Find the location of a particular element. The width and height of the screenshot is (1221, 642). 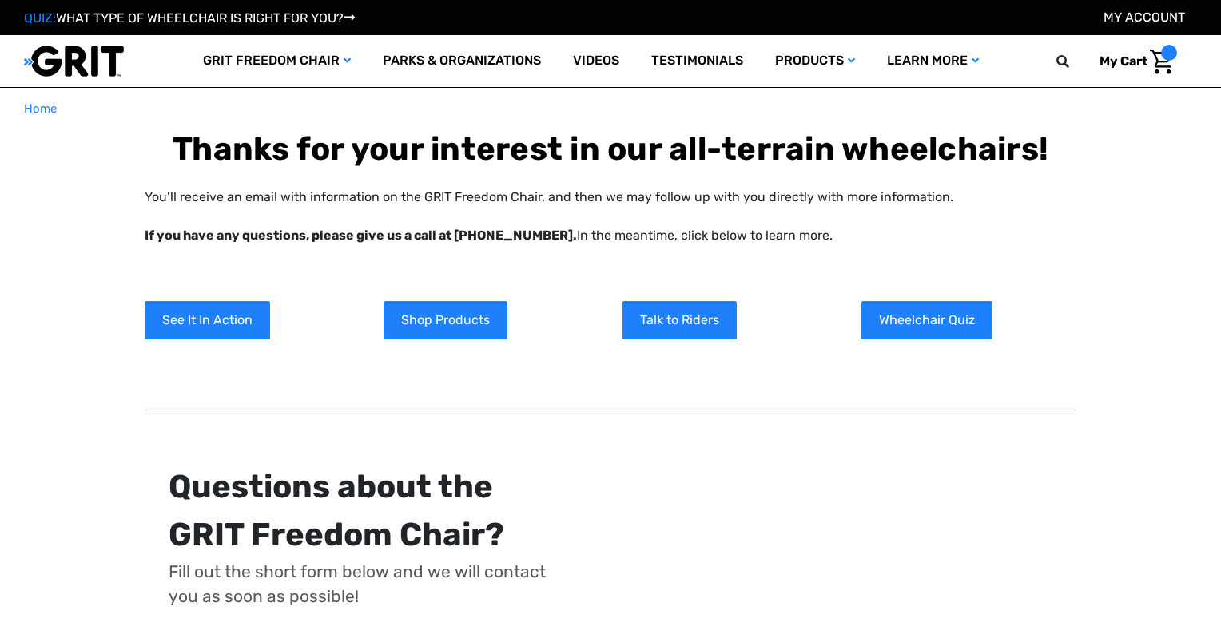

span: QUIZ: is located at coordinates (40, 18).